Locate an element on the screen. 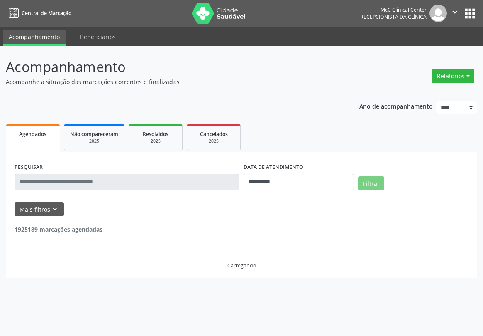  a: Central de Marcação is located at coordinates (39, 13).